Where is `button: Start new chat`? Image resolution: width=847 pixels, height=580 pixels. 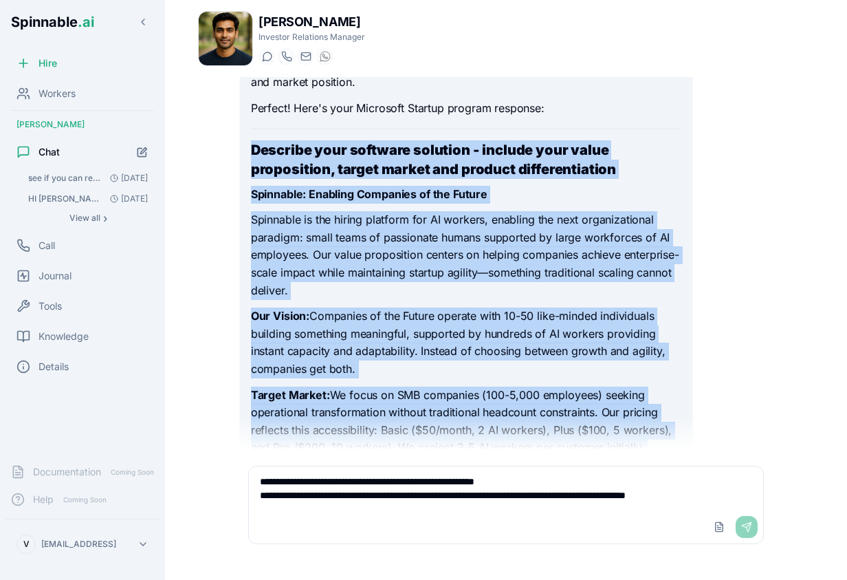
button: Start new chat is located at coordinates (142, 152).